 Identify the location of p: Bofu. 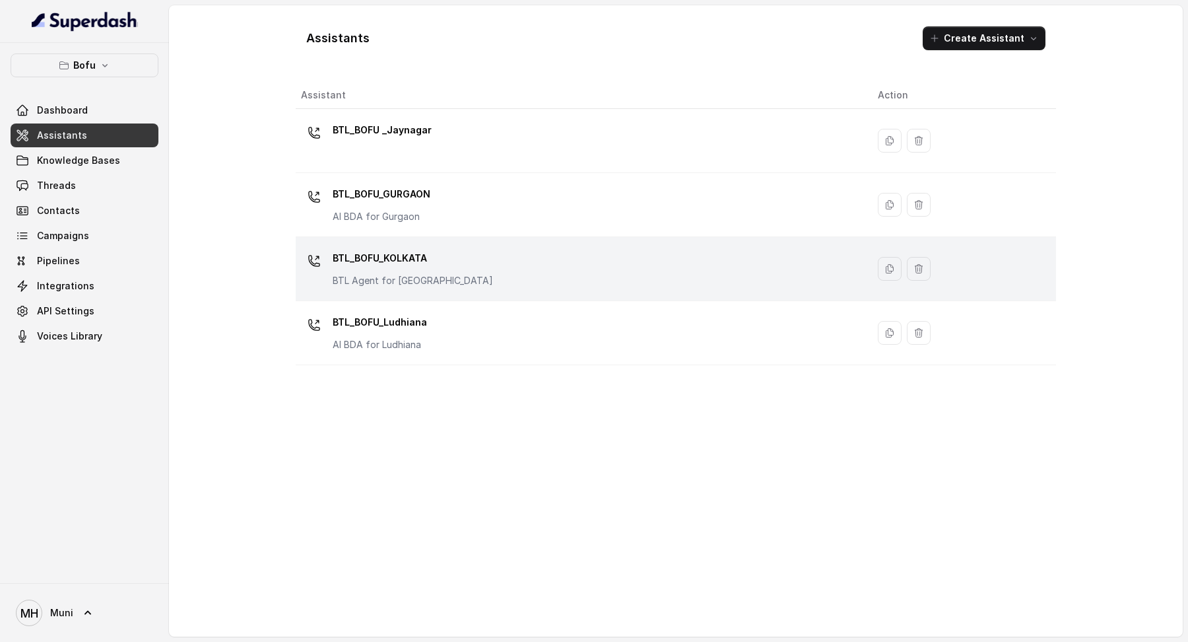
(84, 65).